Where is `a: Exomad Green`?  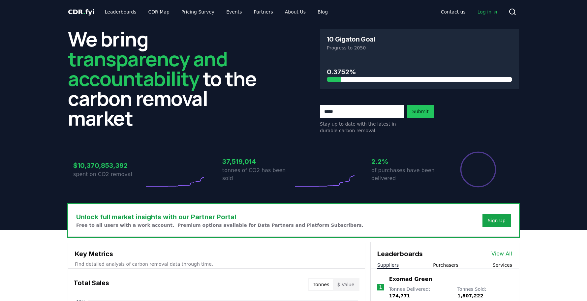 a: Exomad Green is located at coordinates (410, 279).